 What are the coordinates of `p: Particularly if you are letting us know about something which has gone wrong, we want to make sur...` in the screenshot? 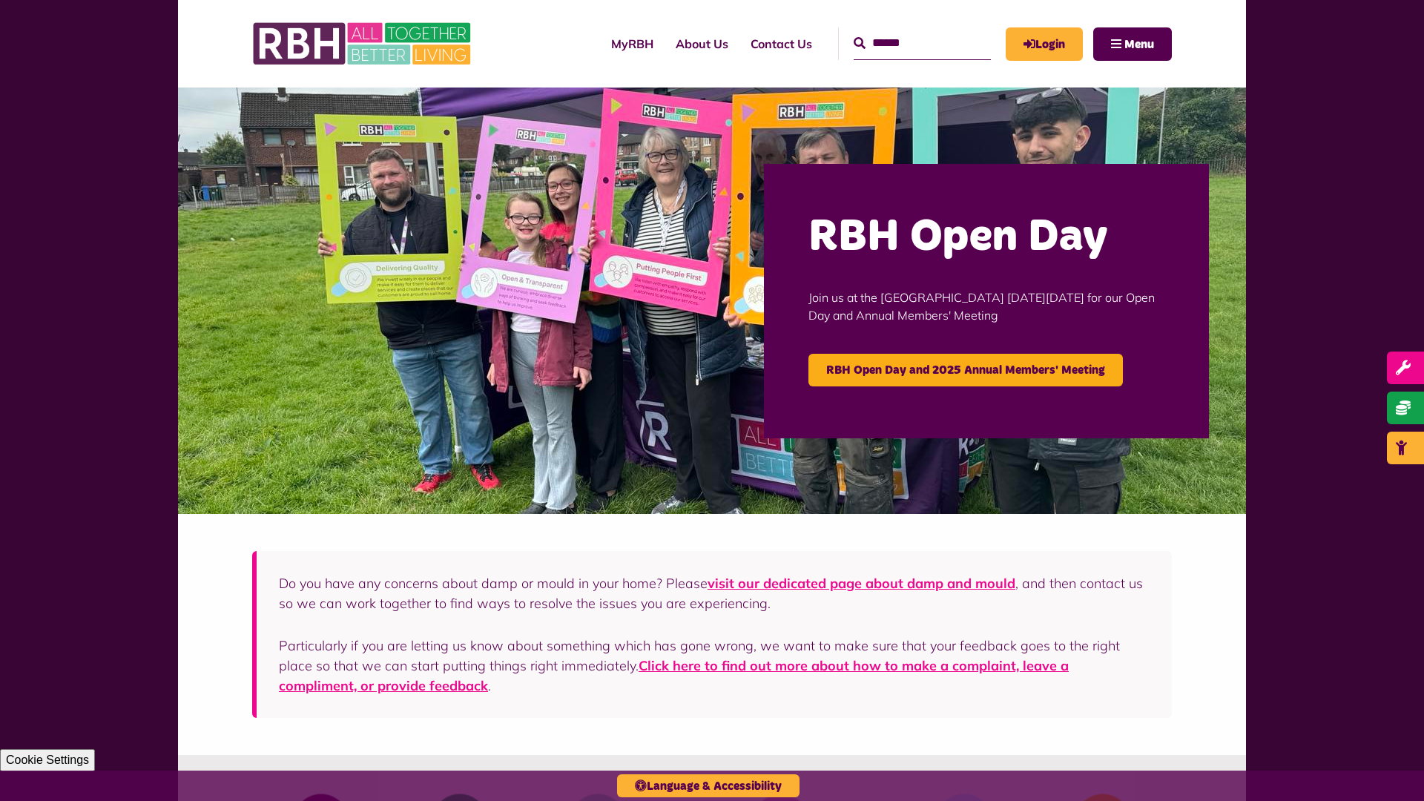 It's located at (714, 665).